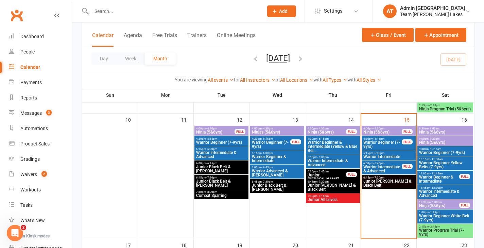  What do you see at coordinates (468, 119) in the screenshot?
I see `div: 16` at bounding box center [468, 119].